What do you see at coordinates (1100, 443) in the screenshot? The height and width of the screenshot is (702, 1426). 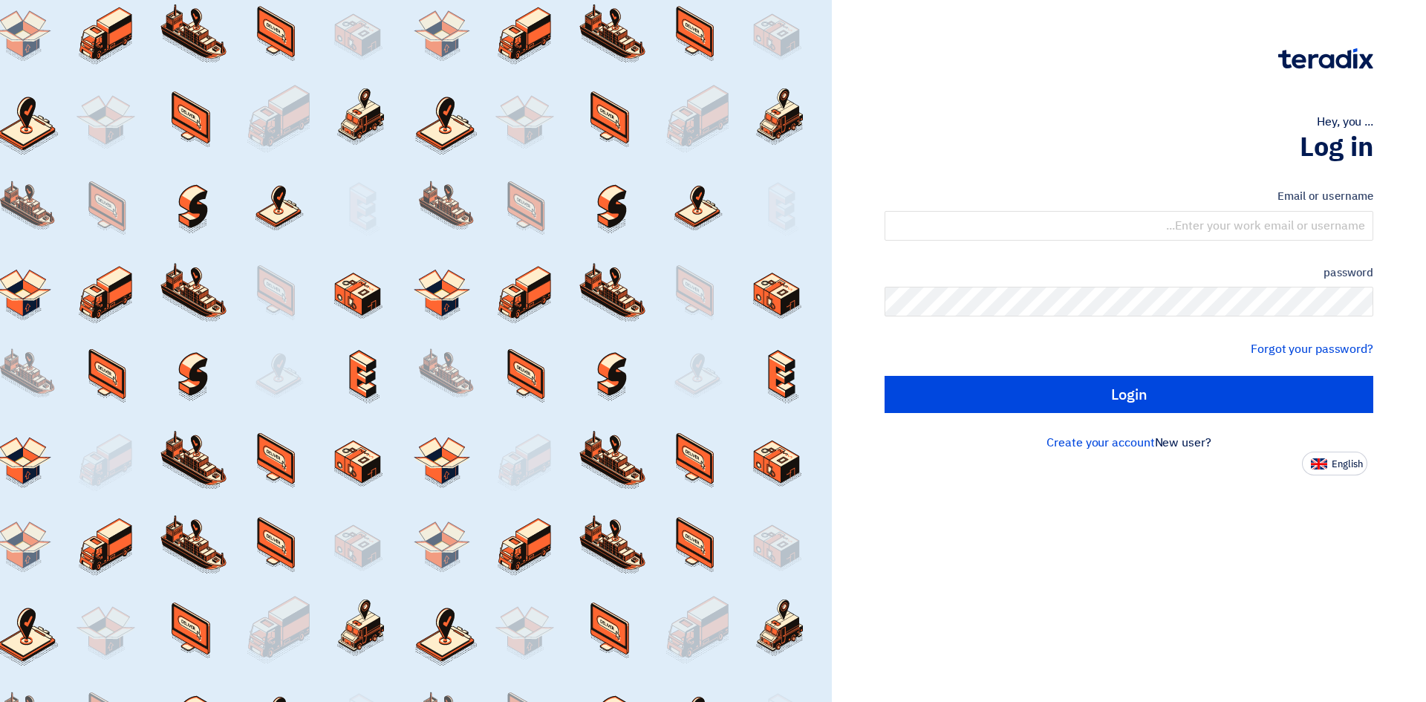 I see `font: Create your account` at bounding box center [1100, 443].